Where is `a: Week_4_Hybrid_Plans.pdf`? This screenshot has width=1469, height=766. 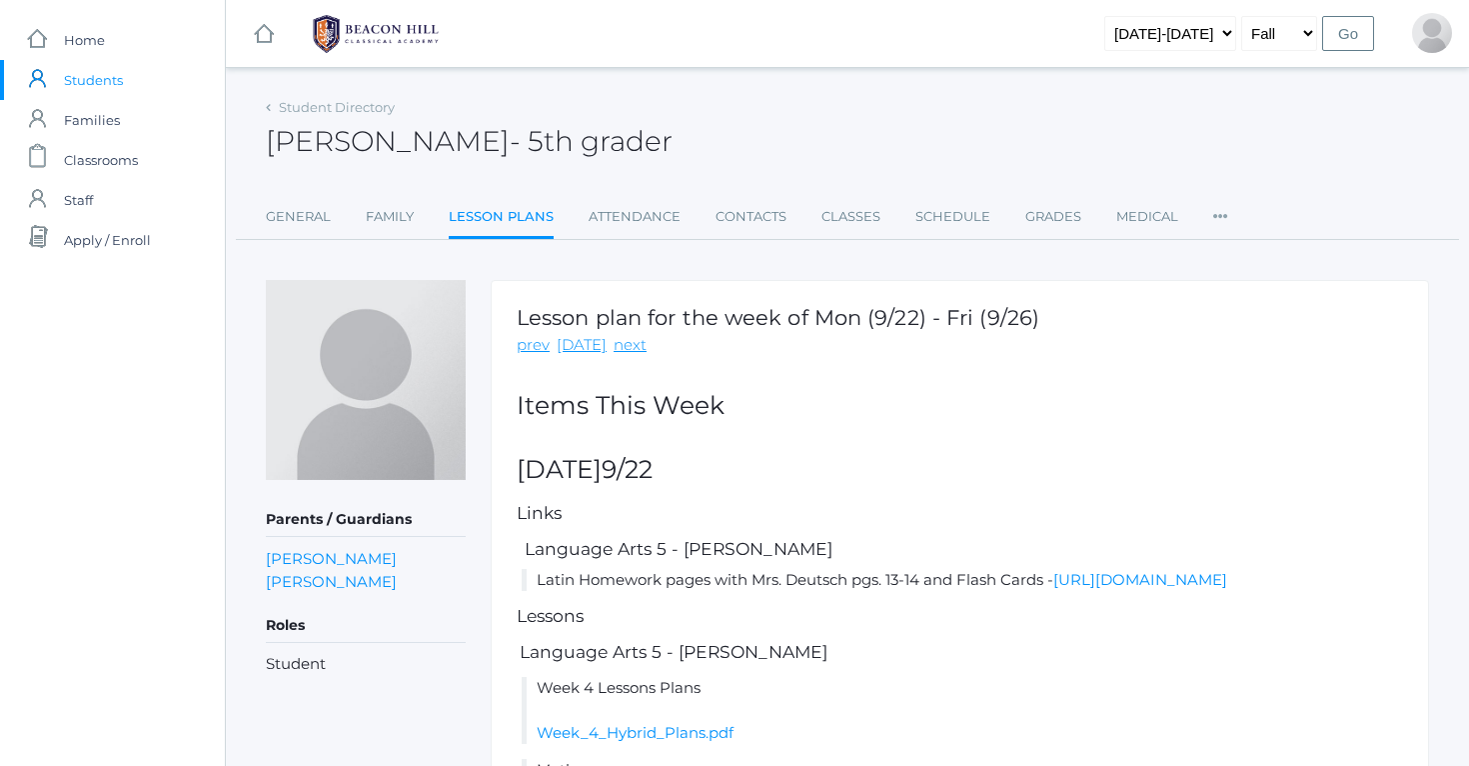
a: Week_4_Hybrid_Plans.pdf is located at coordinates (635, 732).